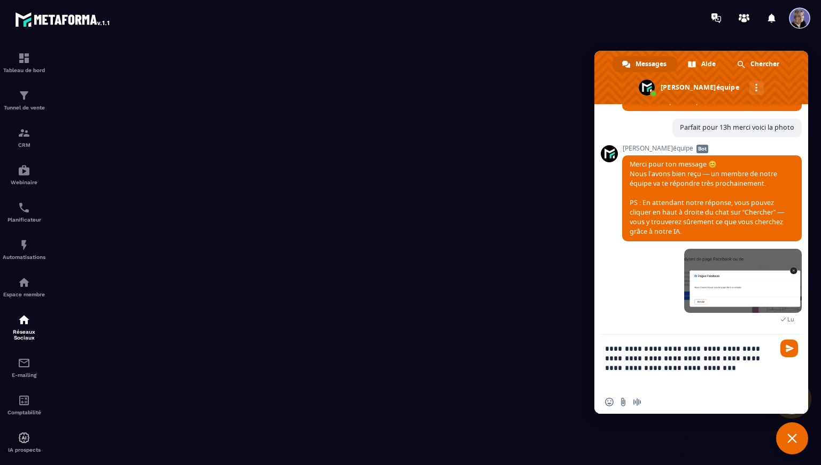  What do you see at coordinates (623, 402) in the screenshot?
I see `span: Envoyer un fichier` at bounding box center [623, 402].